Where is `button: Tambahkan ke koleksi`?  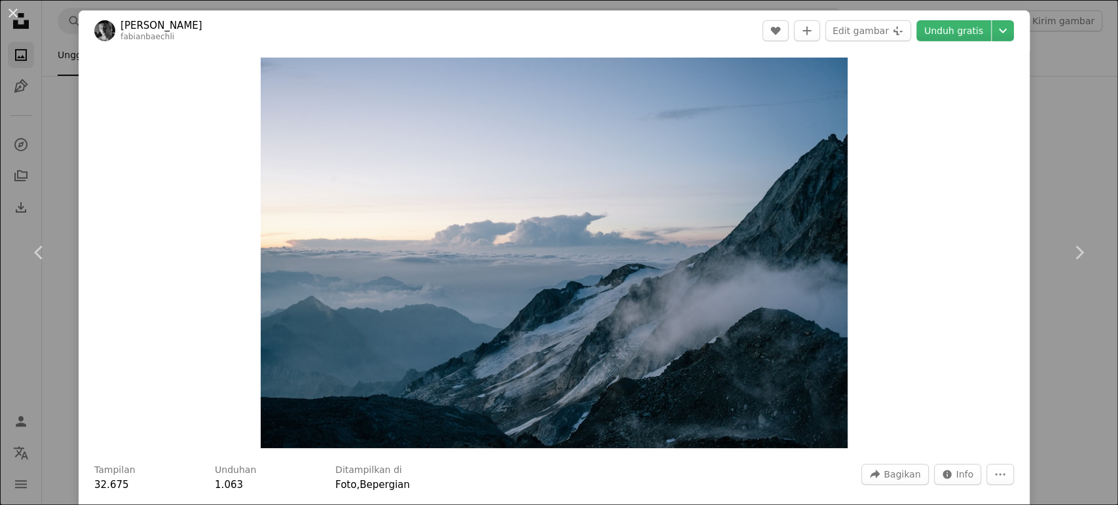
button: Tambahkan ke koleksi is located at coordinates (807, 31).